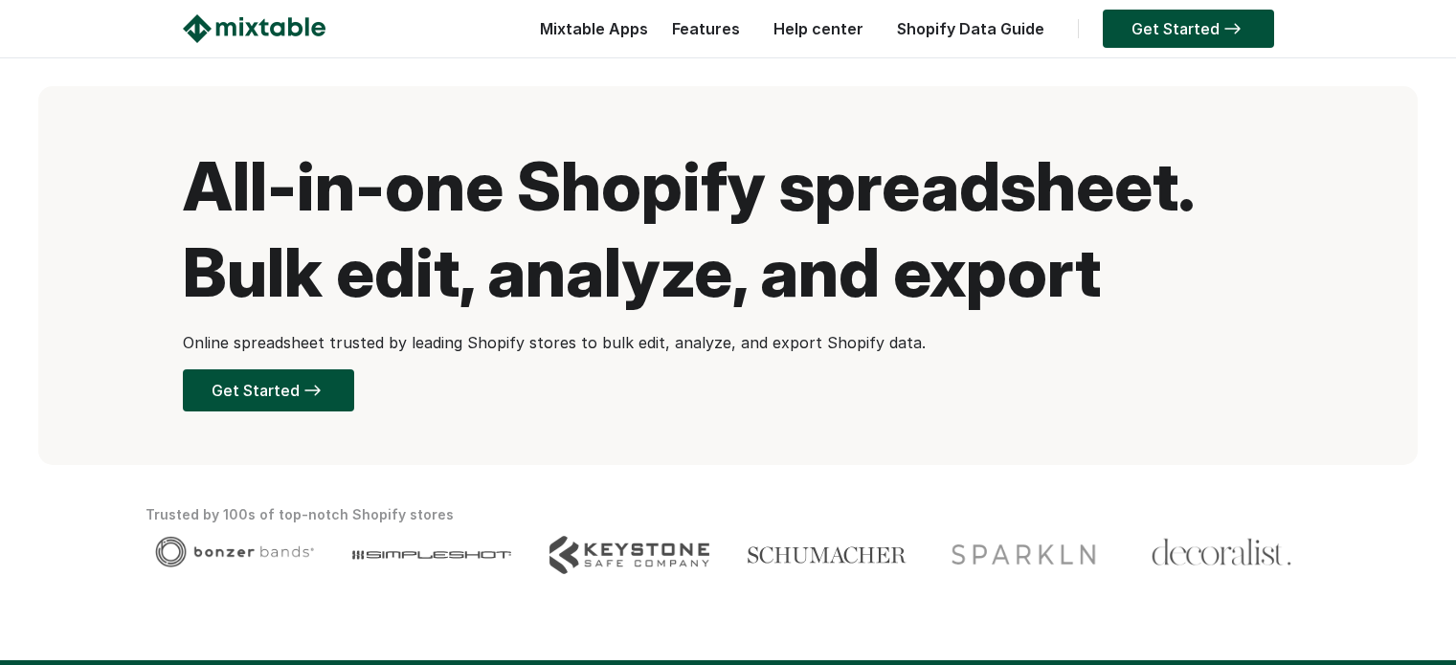 The width and height of the screenshot is (1456, 665). I want to click on a: Features, so click(705, 29).